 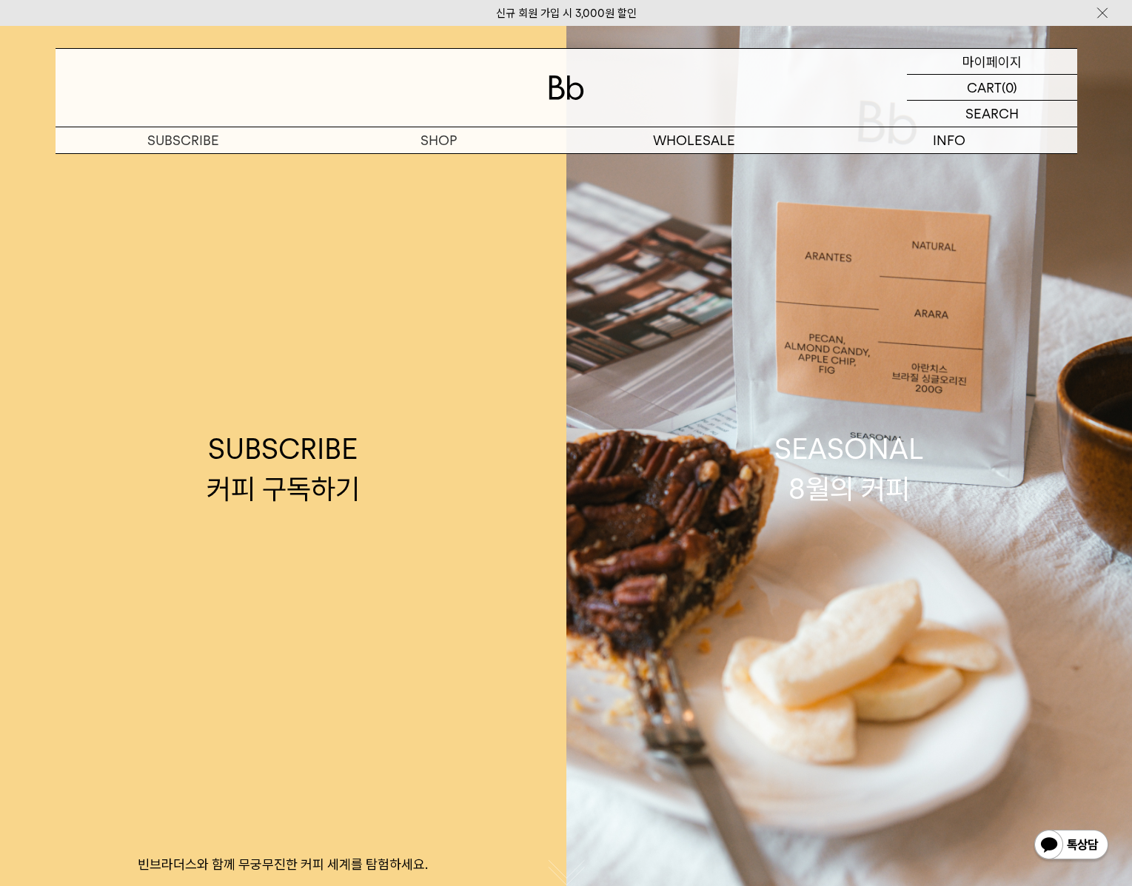 What do you see at coordinates (438, 140) in the screenshot?
I see `p: SHOP` at bounding box center [438, 140].